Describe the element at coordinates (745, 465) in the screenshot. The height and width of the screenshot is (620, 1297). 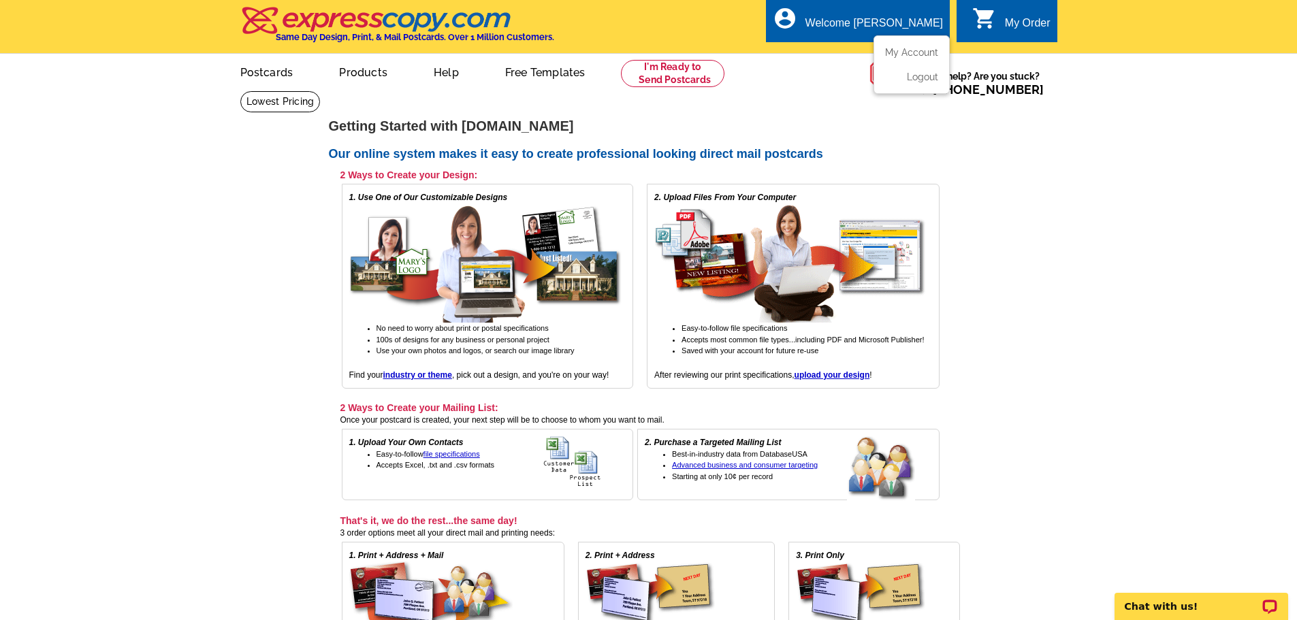
I see `a: Advanced business and consumer targeting` at that location.